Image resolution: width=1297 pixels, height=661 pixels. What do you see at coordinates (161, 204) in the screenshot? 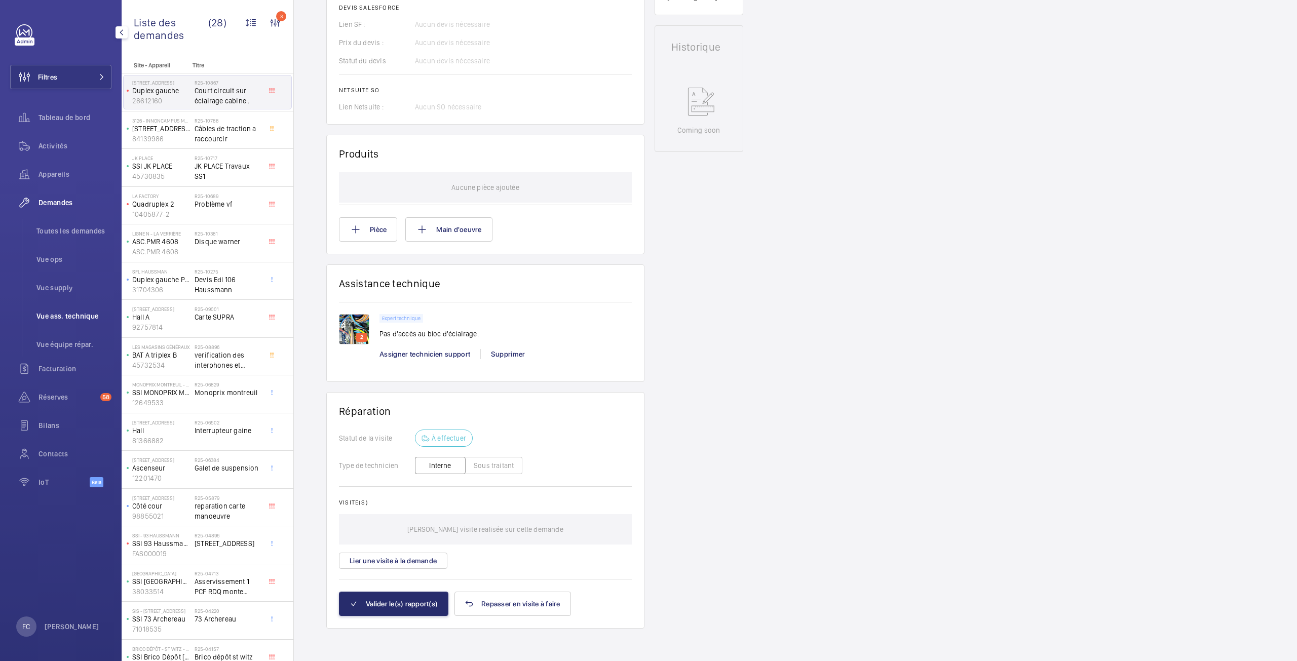
I see `p: Quadruplex 2` at bounding box center [161, 204].